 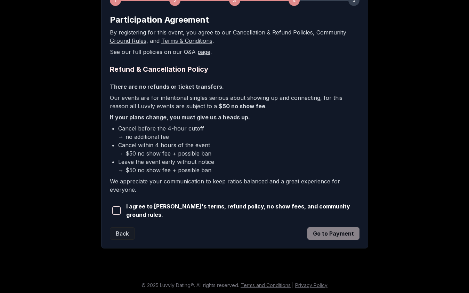 What do you see at coordinates (239, 149) in the screenshot?
I see `li: Cancel within 4 hours of the event → $50 no show fee + possible ban` at bounding box center [239, 149].